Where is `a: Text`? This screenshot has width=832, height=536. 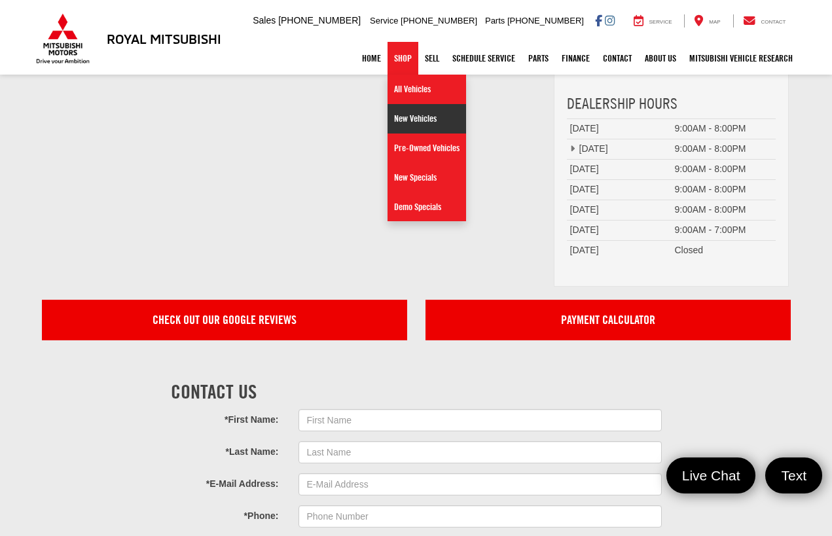
a: Text is located at coordinates (794, 475).